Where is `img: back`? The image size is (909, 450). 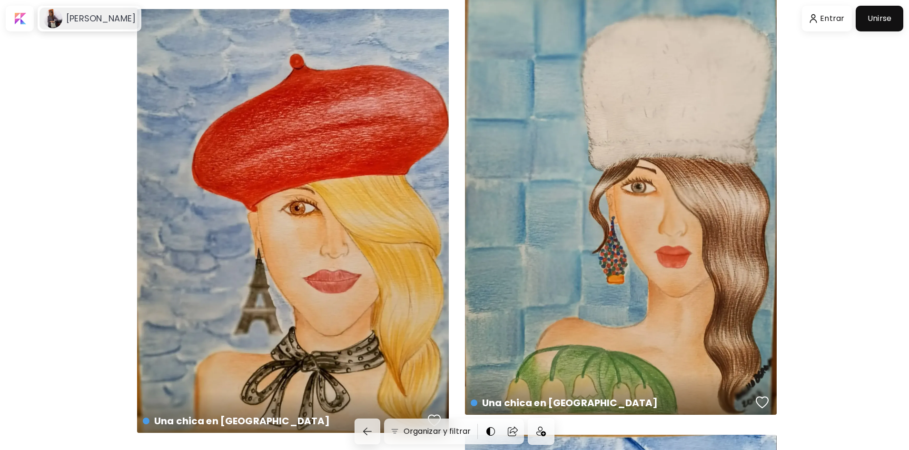
img: back is located at coordinates (368, 431).